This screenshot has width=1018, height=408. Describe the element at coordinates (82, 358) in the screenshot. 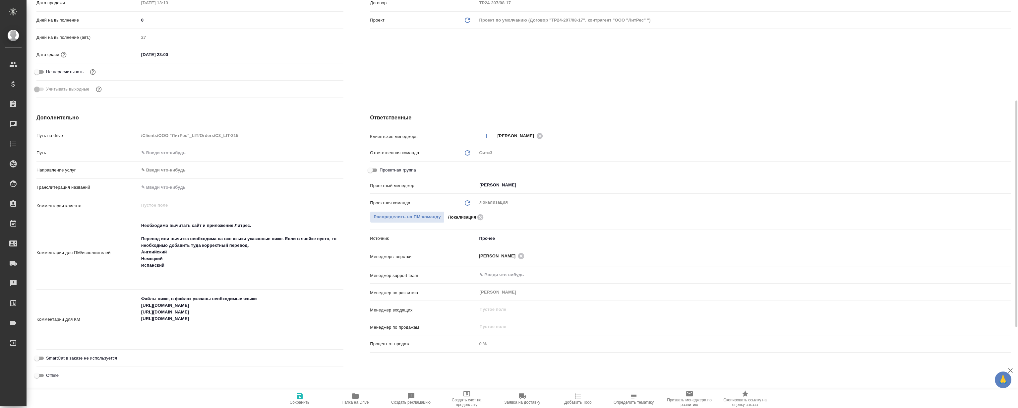

I see `span: SmartCat в заказе не используется` at that location.